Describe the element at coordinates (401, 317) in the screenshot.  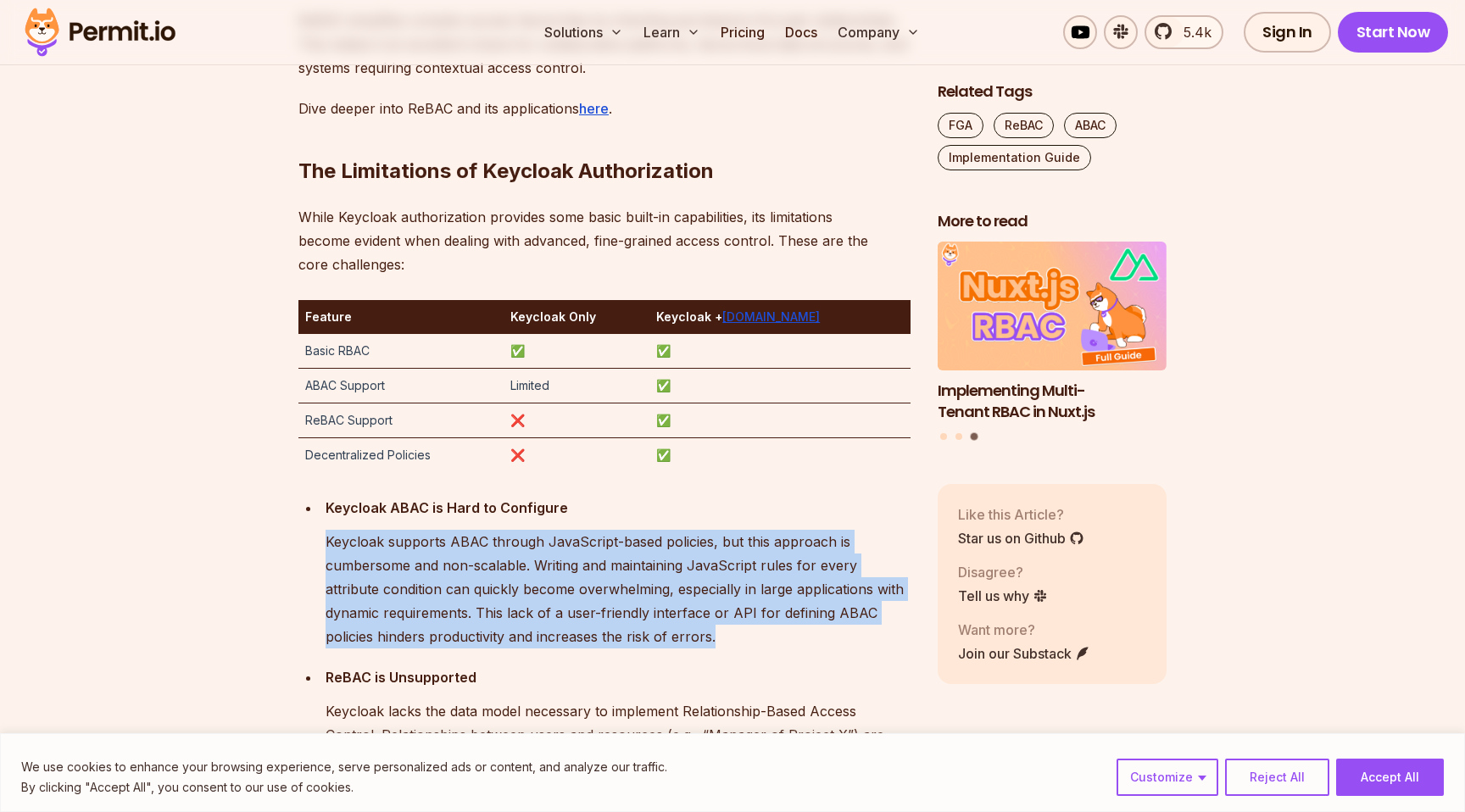
I see `th: Feature` at that location.